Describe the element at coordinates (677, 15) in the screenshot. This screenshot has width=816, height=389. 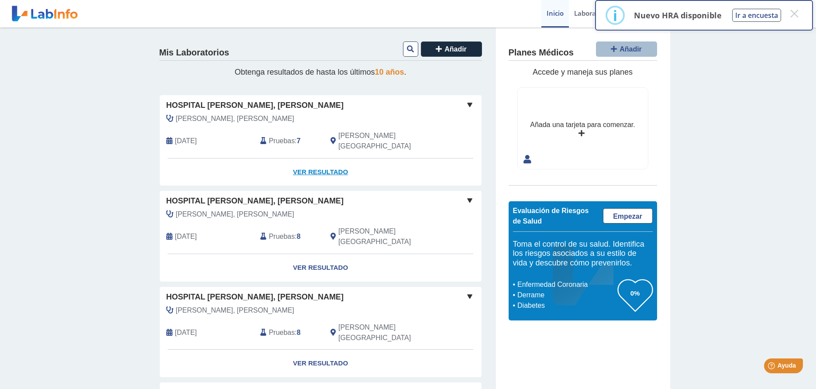
I see `p: Nuevo HRA disponible` at that location.